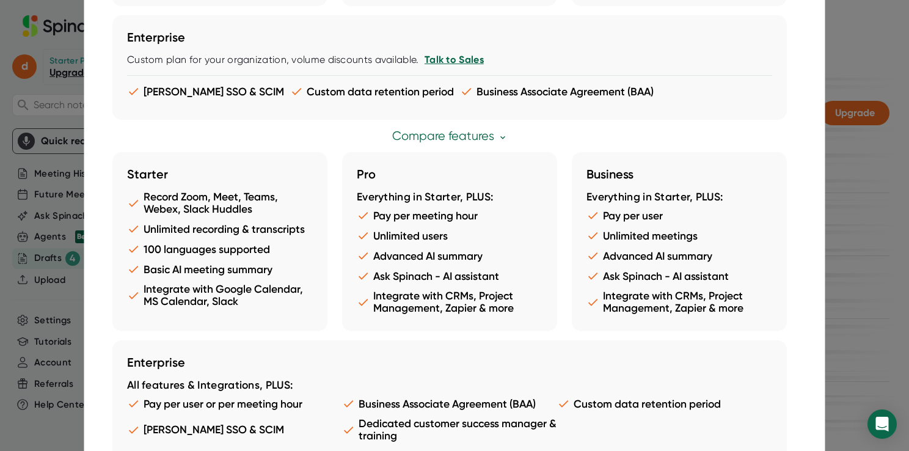  I want to click on li: Basic AI meeting summary, so click(220, 269).